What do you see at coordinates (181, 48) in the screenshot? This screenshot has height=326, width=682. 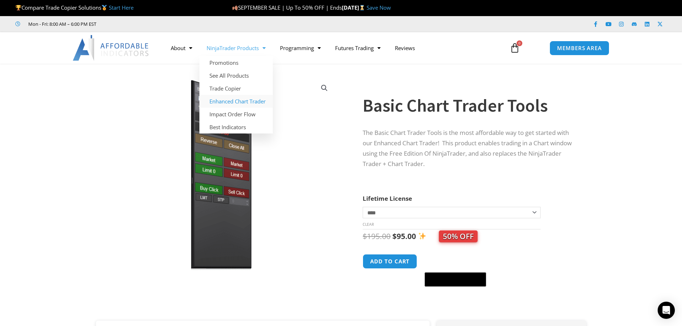 I see `a: About` at bounding box center [181, 48].